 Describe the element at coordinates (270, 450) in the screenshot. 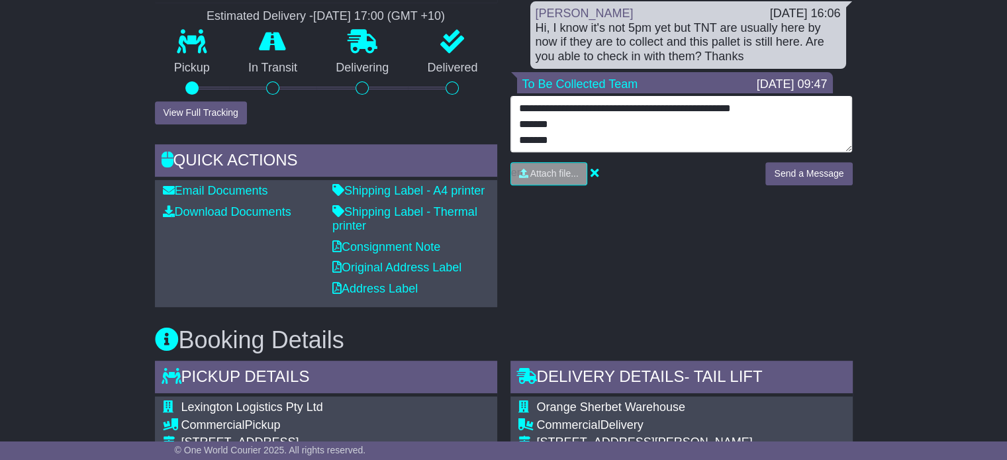

I see `span: © One World Courier 2025. All rights reserved.` at that location.